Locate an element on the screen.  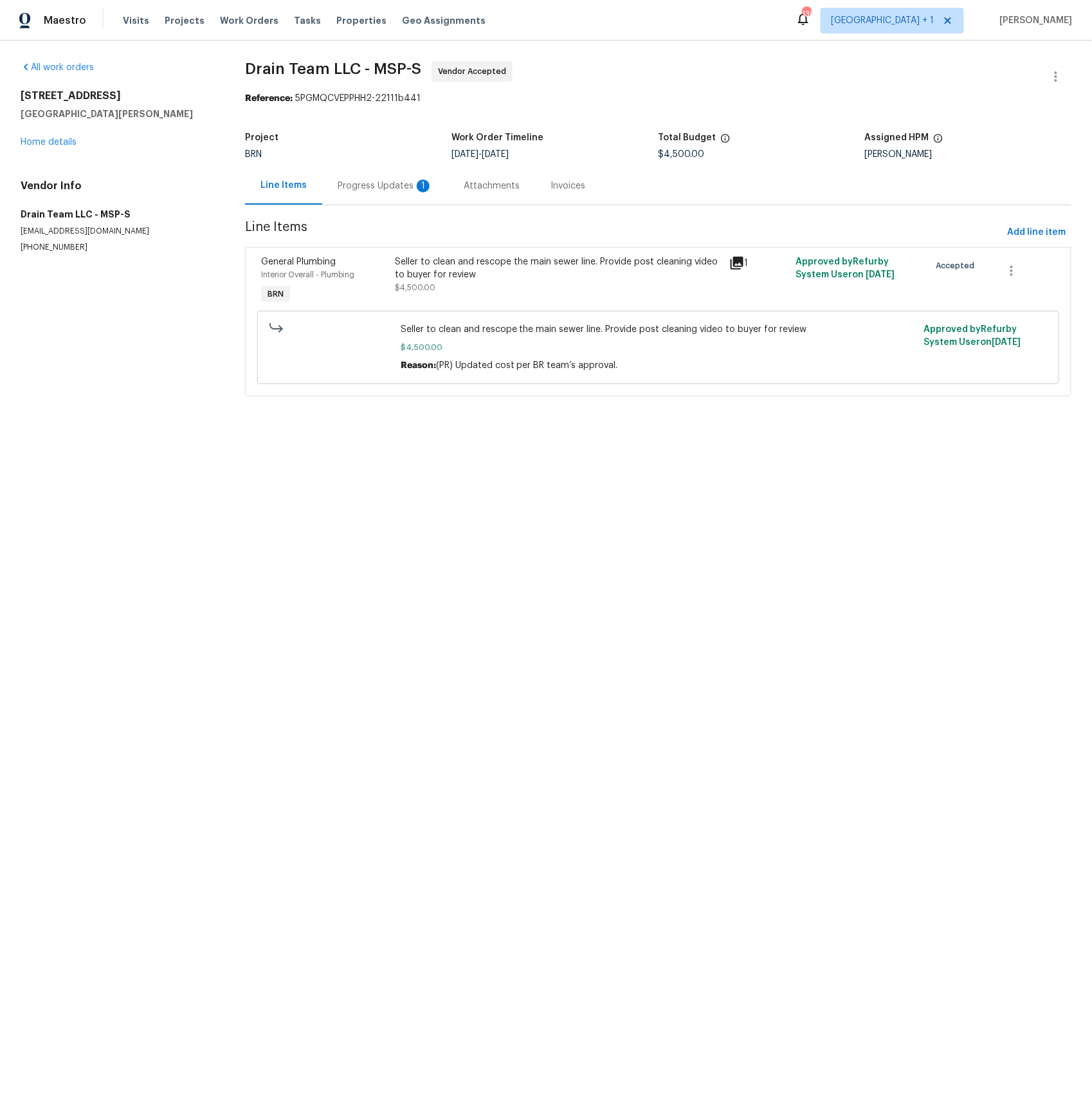
div: Invoices is located at coordinates (568, 186).